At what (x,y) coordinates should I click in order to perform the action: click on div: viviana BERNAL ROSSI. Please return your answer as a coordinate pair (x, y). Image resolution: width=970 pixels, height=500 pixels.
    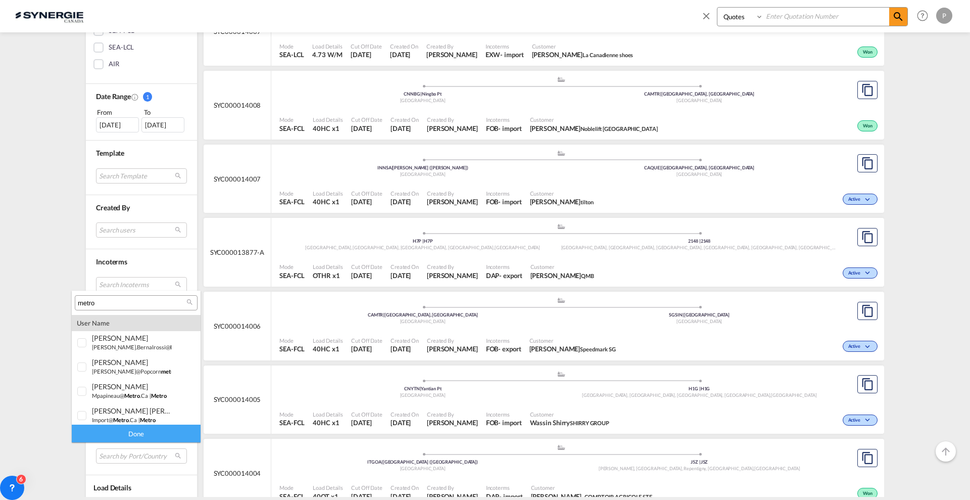
    Looking at the image, I should click on (131, 410).